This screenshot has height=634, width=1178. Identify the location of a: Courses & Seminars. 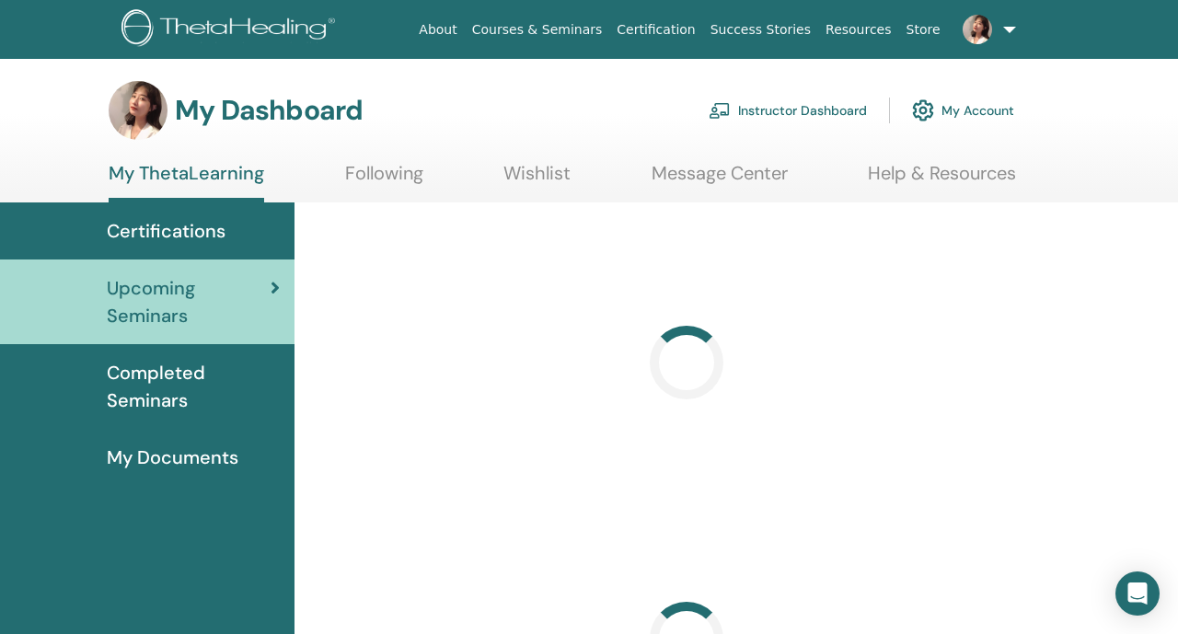
(537, 29).